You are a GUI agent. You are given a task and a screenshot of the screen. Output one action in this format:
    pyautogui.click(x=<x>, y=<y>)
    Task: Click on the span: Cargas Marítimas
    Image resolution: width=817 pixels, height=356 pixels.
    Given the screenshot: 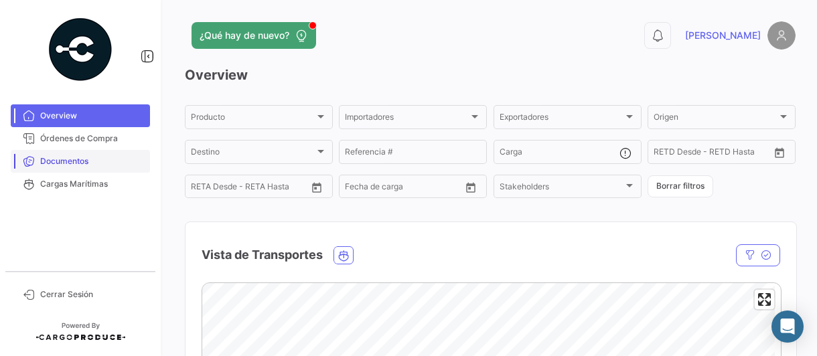 What is the action you would take?
    pyautogui.click(x=92, y=184)
    